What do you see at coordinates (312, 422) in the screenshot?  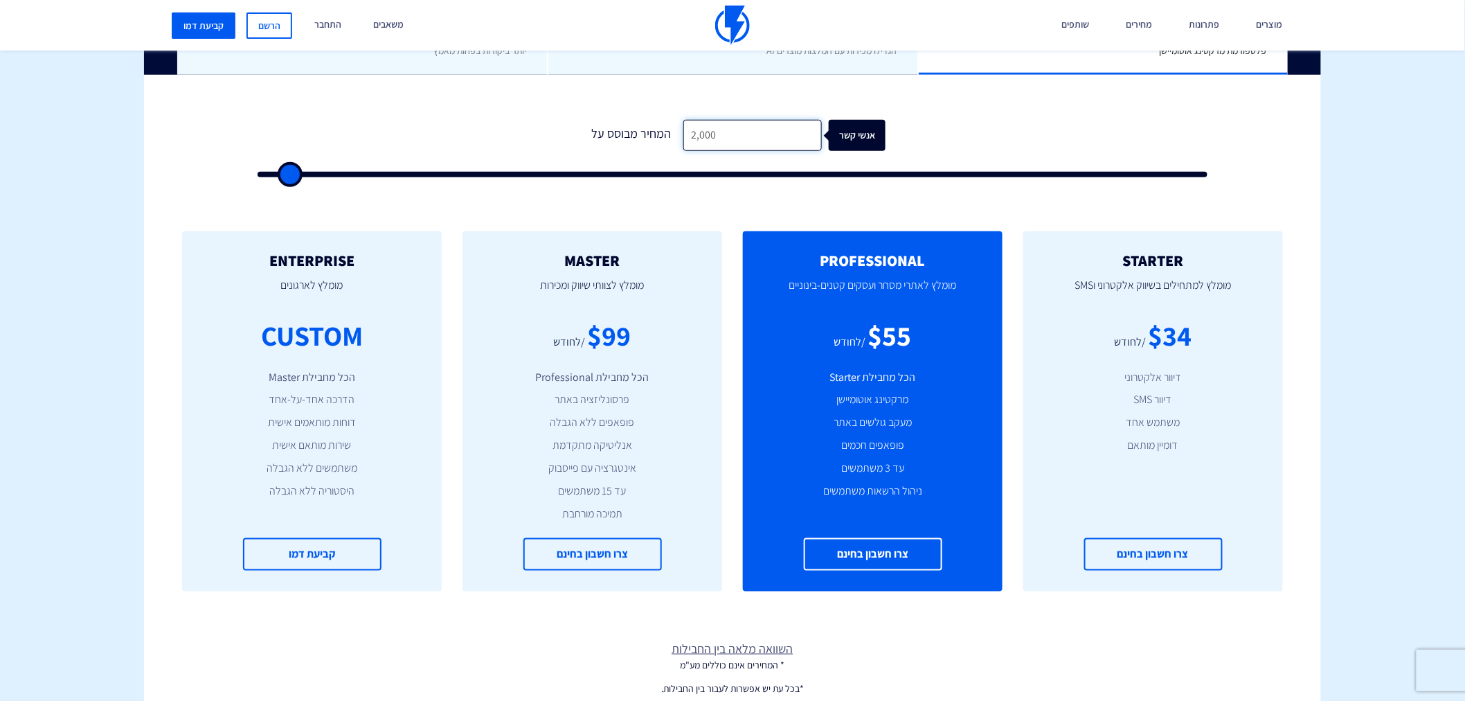 I see `li: דוחות מותאמים אישית` at bounding box center [312, 422].